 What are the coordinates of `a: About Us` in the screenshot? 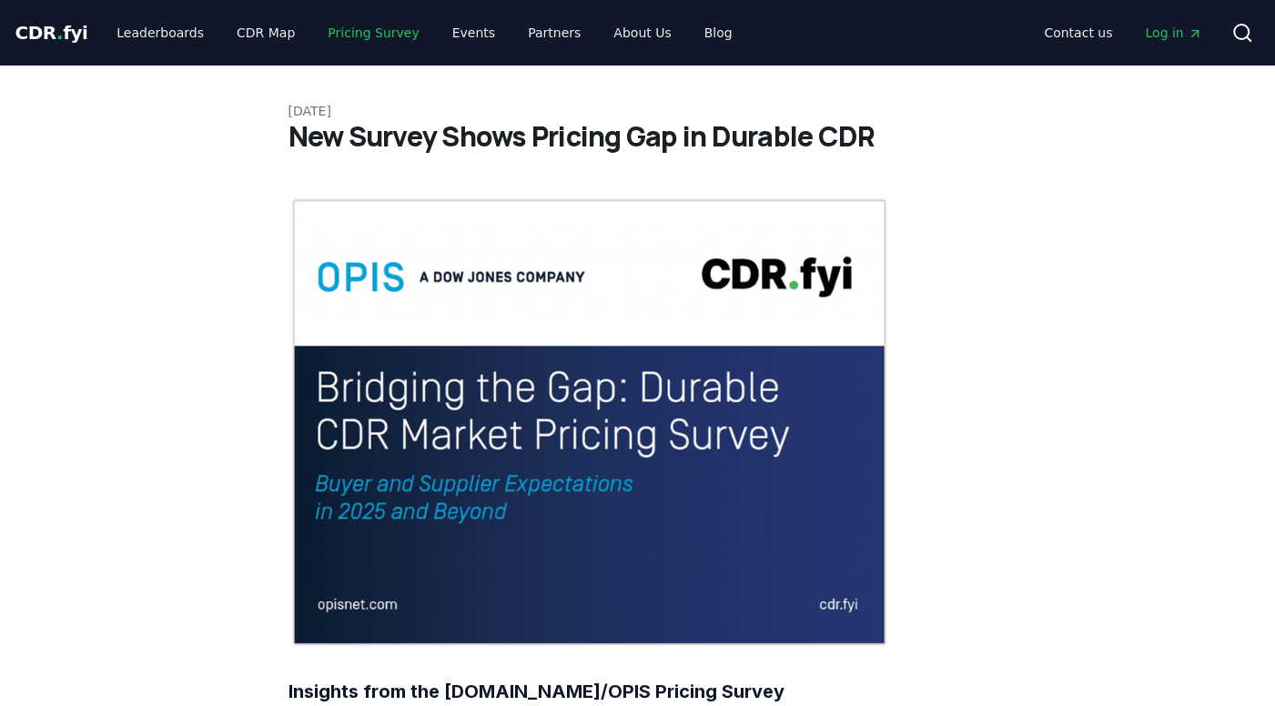 It's located at (642, 33).